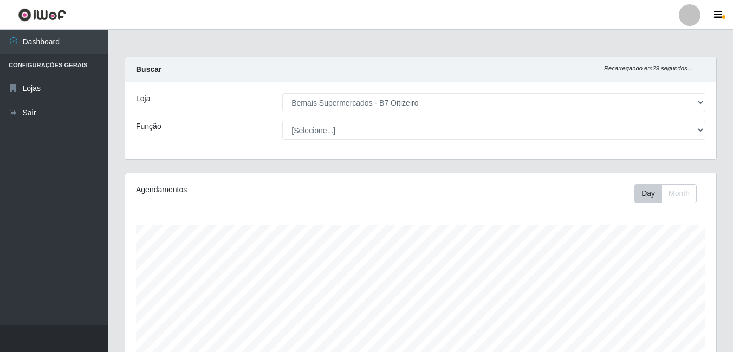  Describe the element at coordinates (148, 126) in the screenshot. I see `label: Função` at that location.